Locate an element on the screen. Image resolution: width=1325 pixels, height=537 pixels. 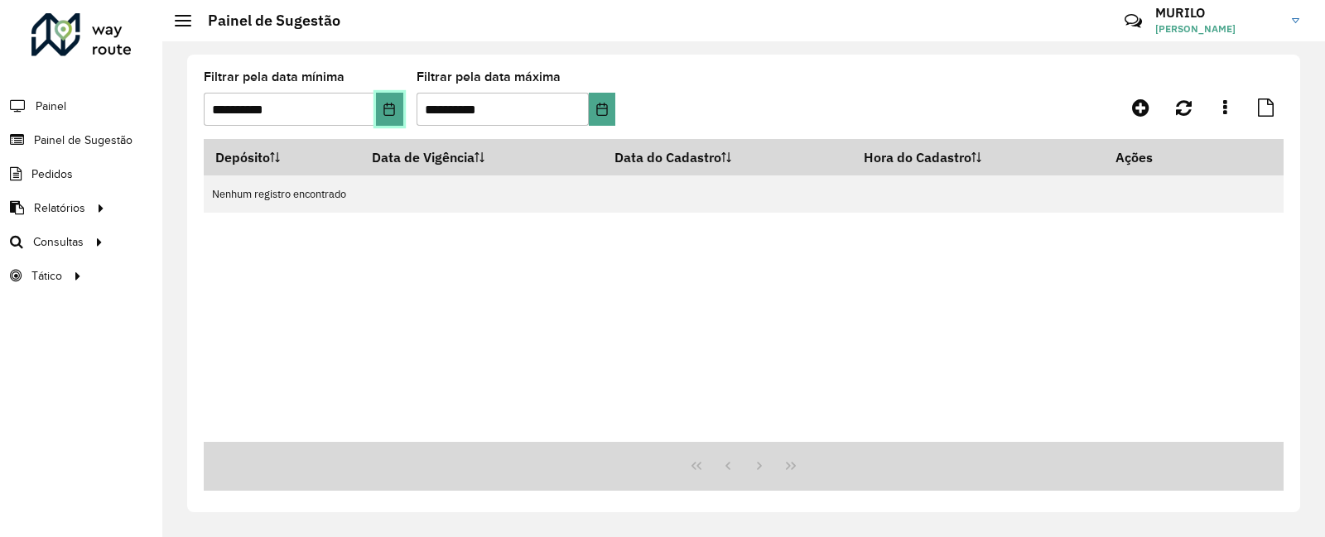
span: Tático is located at coordinates (46, 276).